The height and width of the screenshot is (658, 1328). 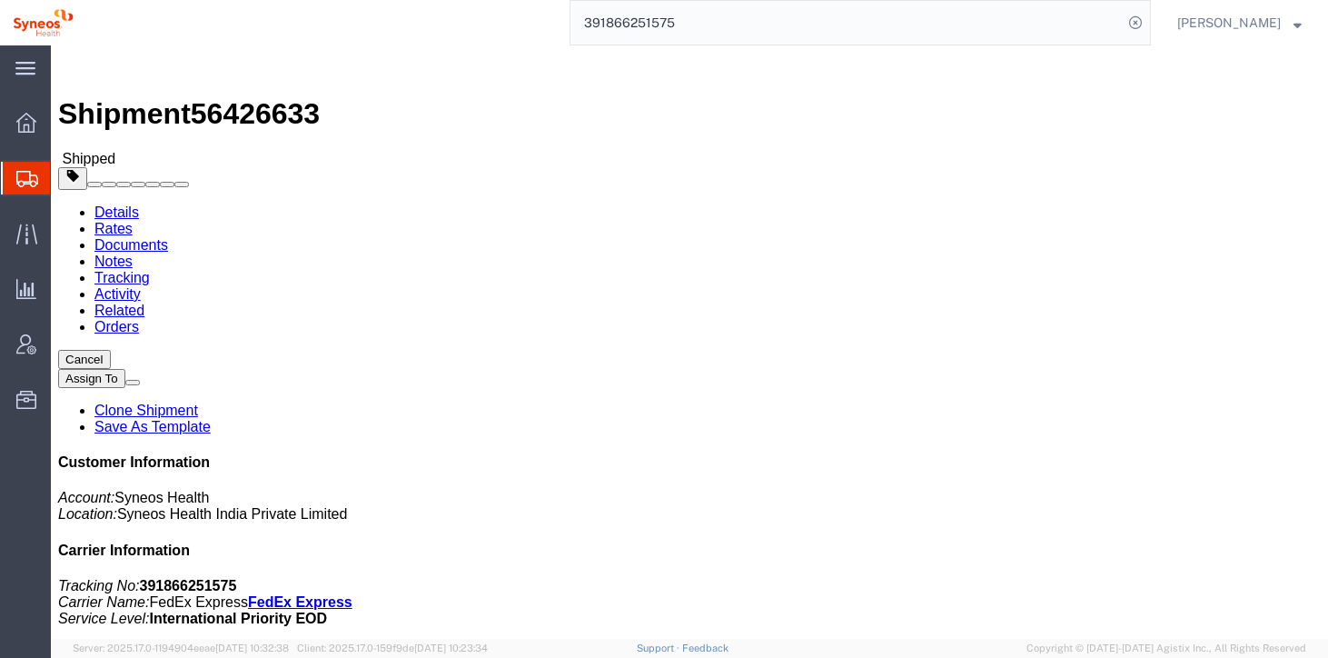 What do you see at coordinates (1229, 23) in the screenshot?
I see `span: Anshul Mathur` at bounding box center [1229, 23].